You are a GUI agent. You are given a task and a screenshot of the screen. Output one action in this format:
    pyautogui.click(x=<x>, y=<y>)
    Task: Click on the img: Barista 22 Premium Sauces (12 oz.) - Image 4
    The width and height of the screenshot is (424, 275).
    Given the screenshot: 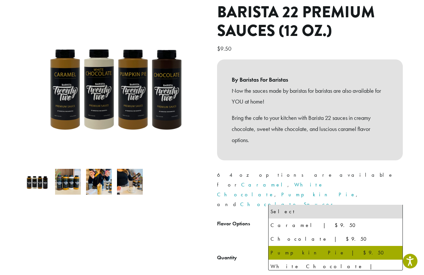 What is the action you would take?
    pyautogui.click(x=130, y=181)
    